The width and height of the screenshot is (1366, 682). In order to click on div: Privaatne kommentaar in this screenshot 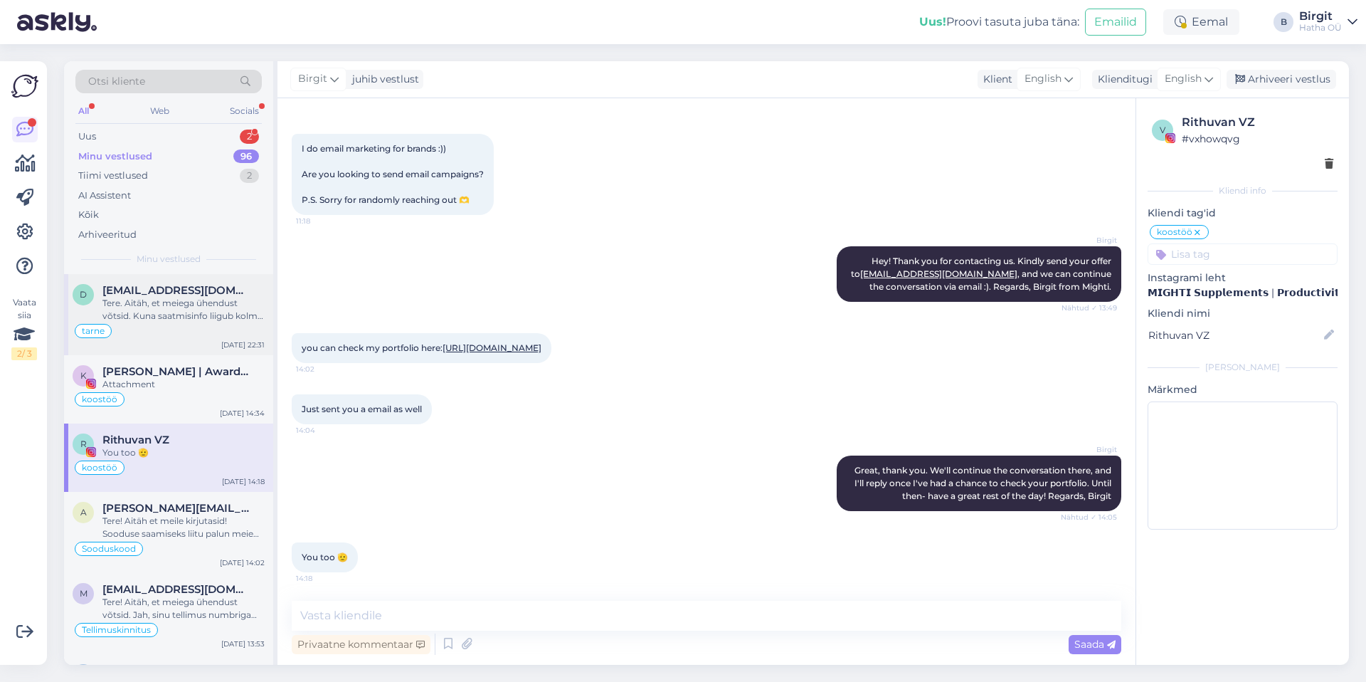, I will do `click(361, 644)`.